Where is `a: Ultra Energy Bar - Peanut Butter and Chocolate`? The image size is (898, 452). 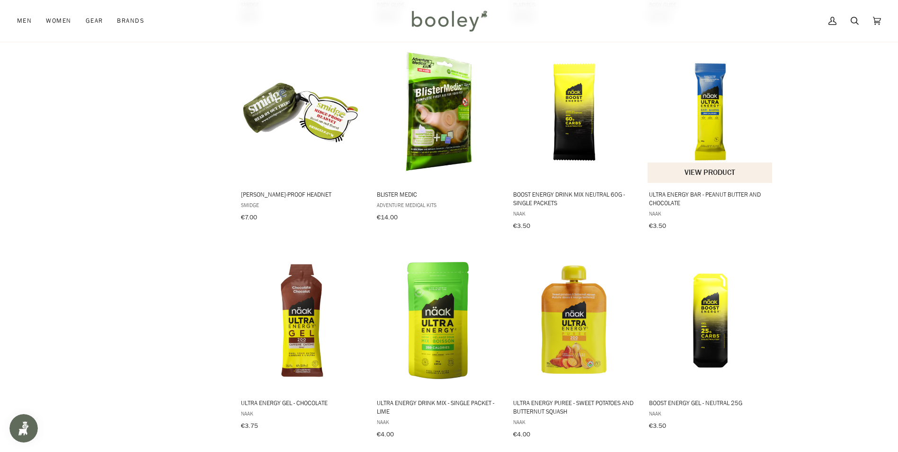 a: Ultra Energy Bar - Peanut Butter and Chocolate is located at coordinates (710, 137).